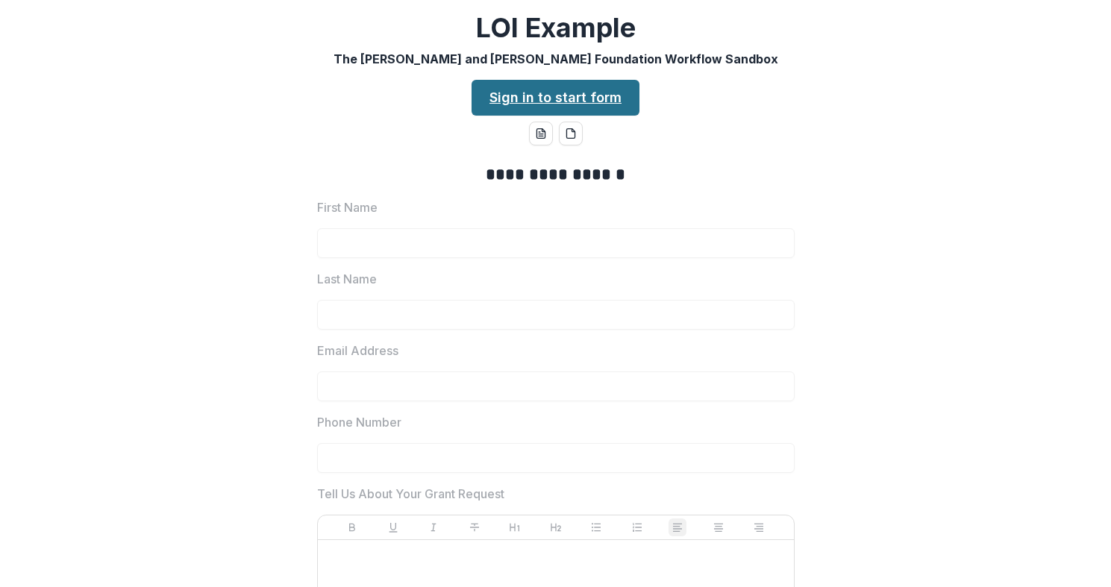 This screenshot has width=1111, height=587. Describe the element at coordinates (556, 28) in the screenshot. I see `h2: LOI Example` at that location.